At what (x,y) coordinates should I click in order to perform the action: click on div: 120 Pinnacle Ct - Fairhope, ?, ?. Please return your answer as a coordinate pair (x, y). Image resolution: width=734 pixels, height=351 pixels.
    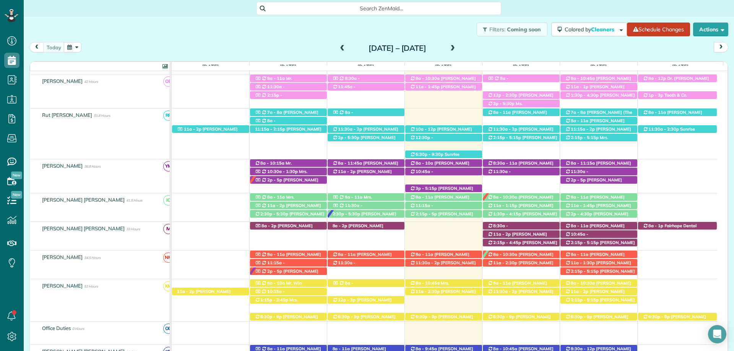
    Looking at the image, I should click on (443, 188).